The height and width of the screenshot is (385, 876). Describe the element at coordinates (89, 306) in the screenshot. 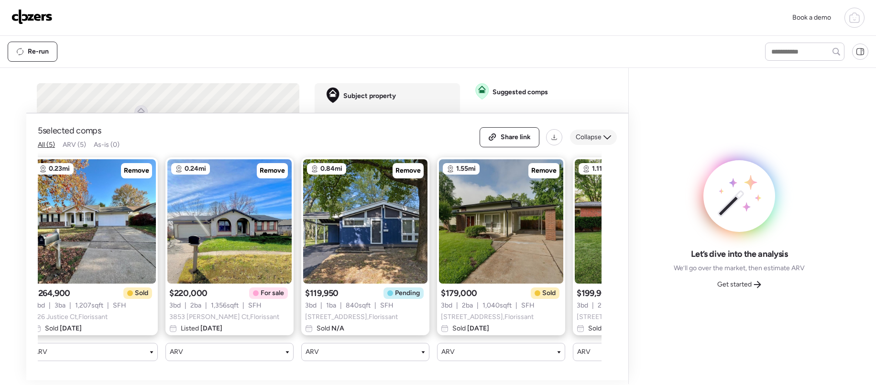

I see `span: 1,207 sqft` at that location.